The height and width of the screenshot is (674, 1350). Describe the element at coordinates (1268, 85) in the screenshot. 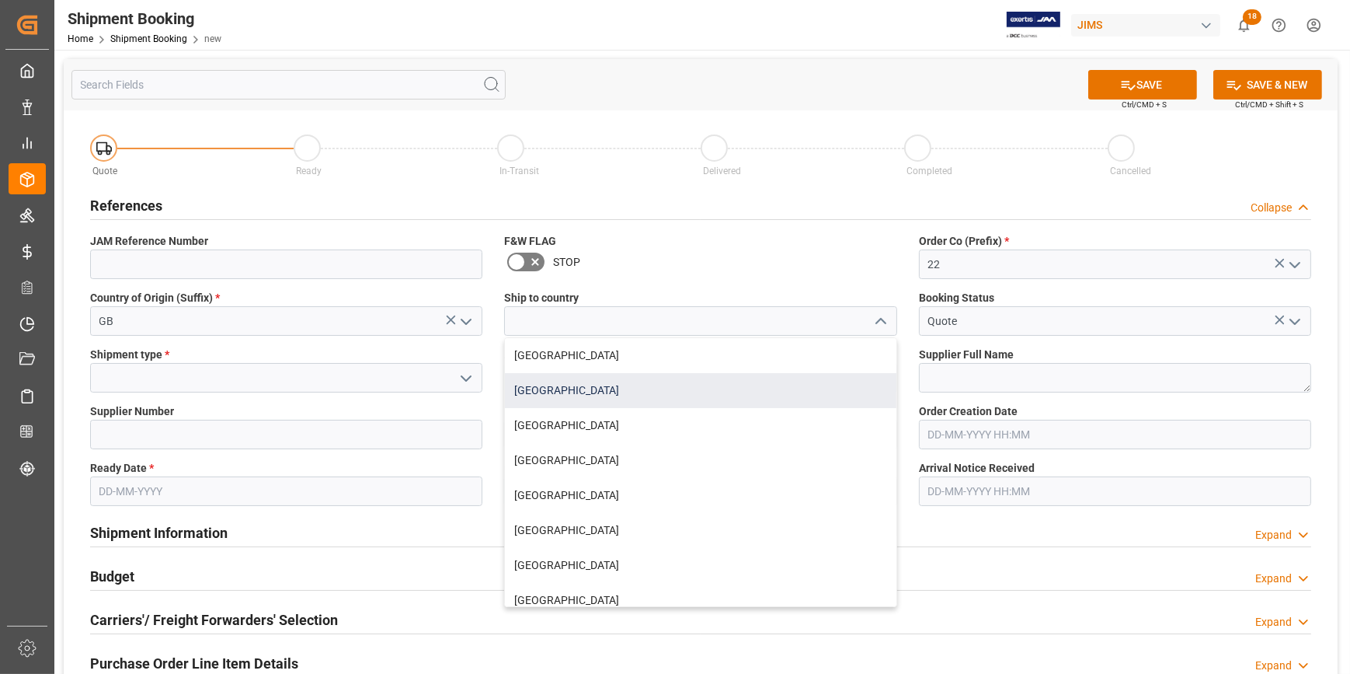

I see `button: SAVE & NEW` at that location.